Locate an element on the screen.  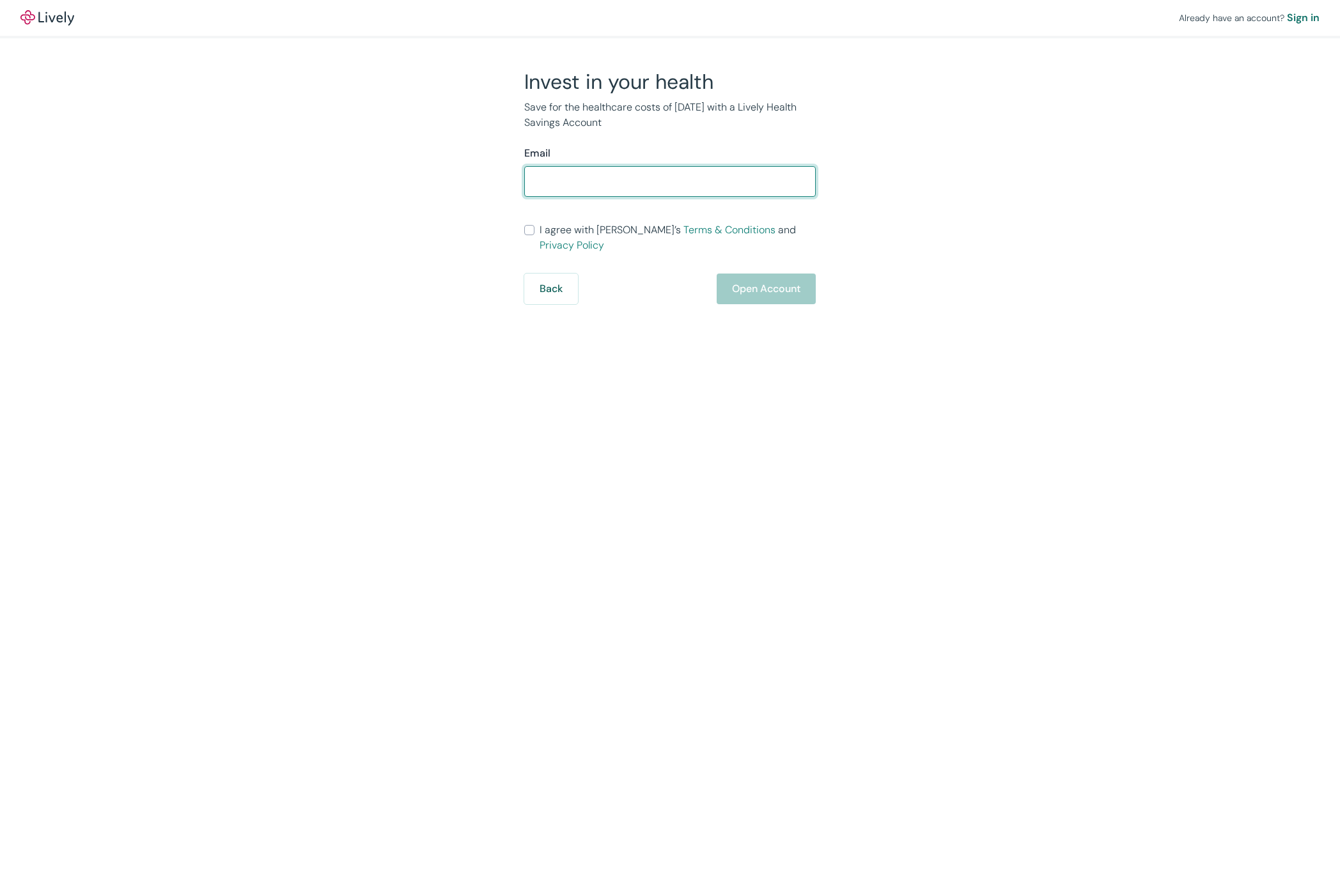
img: Lively is located at coordinates (47, 18).